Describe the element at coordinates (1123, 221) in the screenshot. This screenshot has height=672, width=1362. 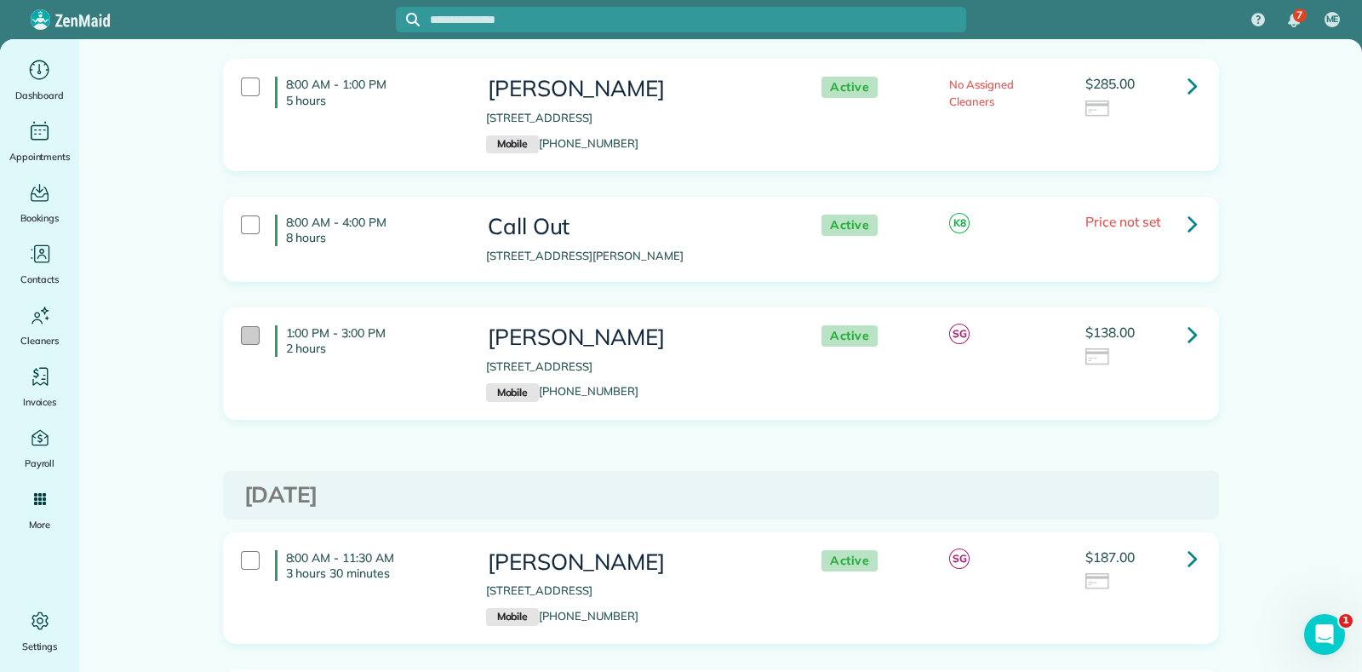
I see `span: Price not set` at that location.